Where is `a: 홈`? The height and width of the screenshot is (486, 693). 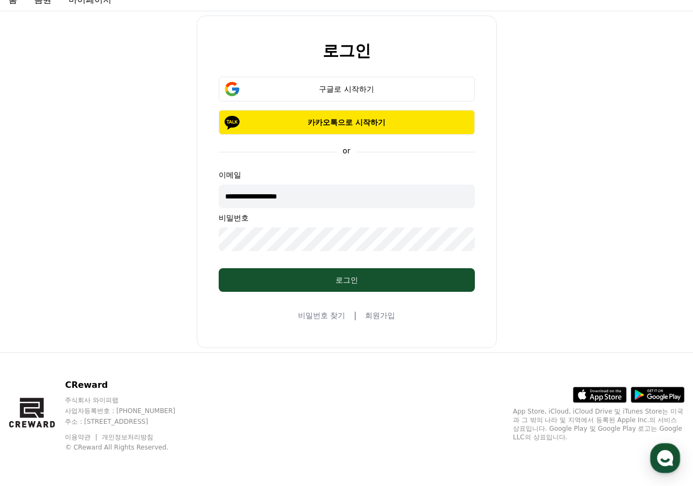 a: 홈 is located at coordinates (37, 353).